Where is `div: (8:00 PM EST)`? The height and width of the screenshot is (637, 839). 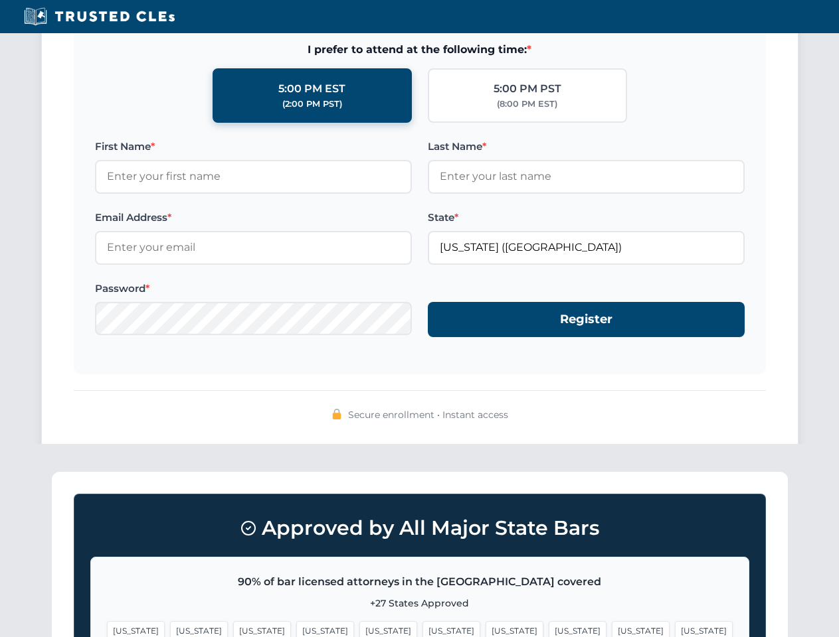 div: (8:00 PM EST) is located at coordinates (527, 104).